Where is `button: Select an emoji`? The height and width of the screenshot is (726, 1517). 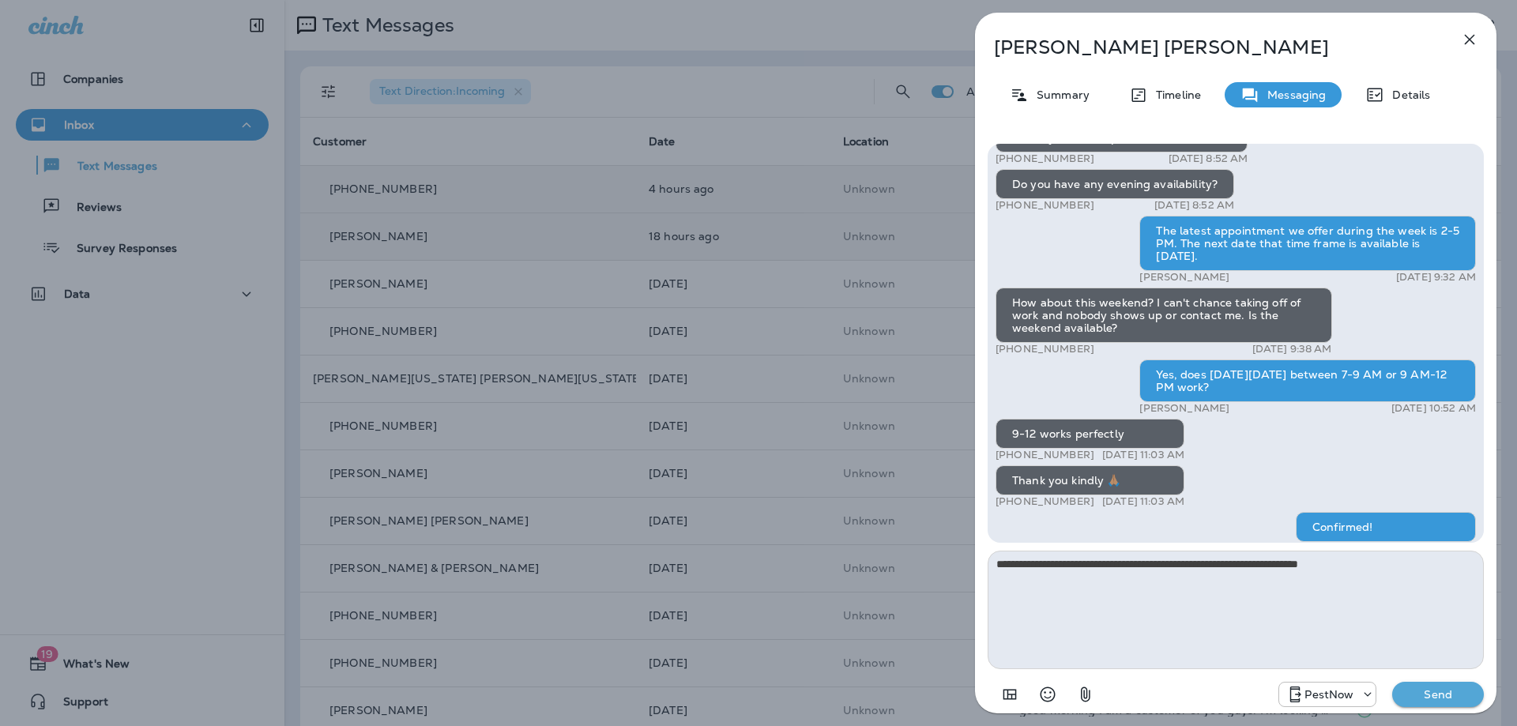
button: Select an emoji is located at coordinates (1048, 695).